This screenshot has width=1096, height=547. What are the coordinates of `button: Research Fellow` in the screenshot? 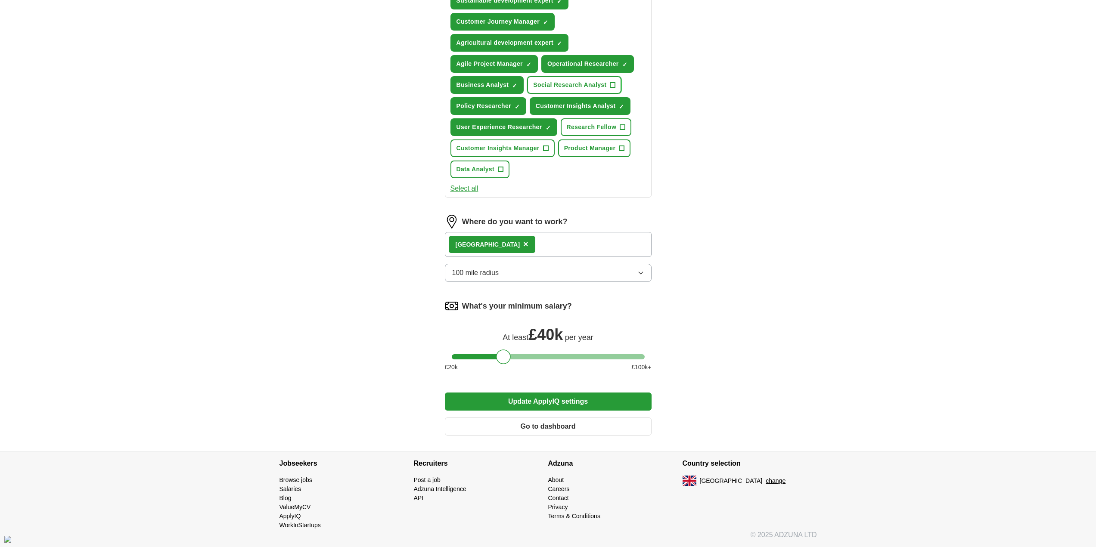 It's located at (596, 127).